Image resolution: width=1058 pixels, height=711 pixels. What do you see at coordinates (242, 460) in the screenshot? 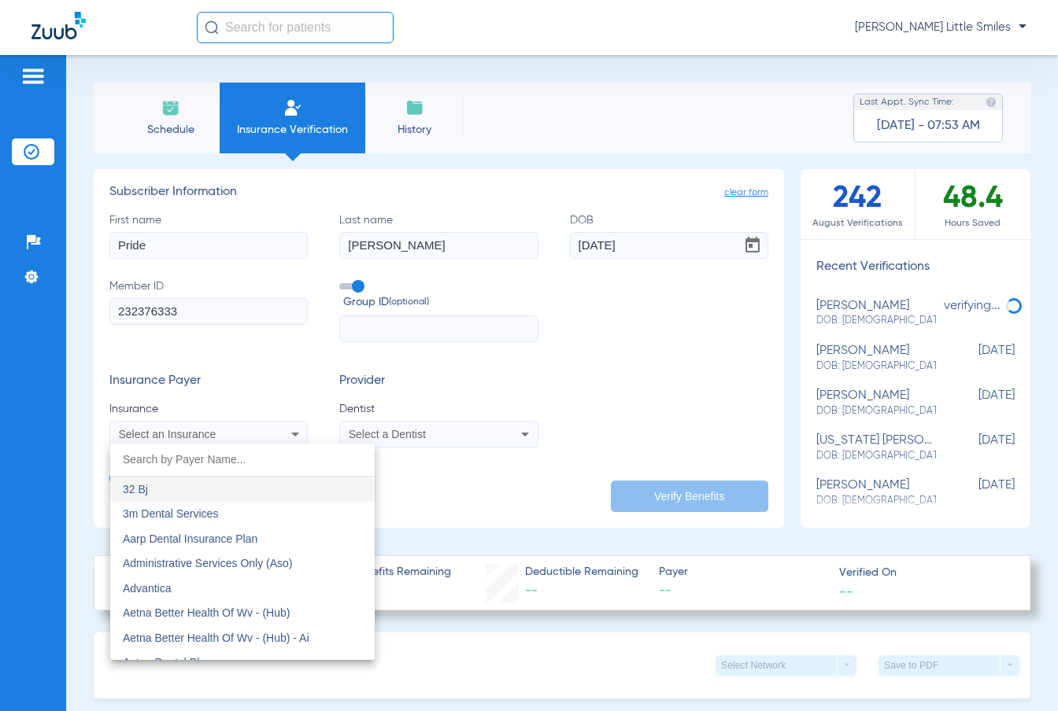
I see `input: dropdown search` at bounding box center [242, 460].